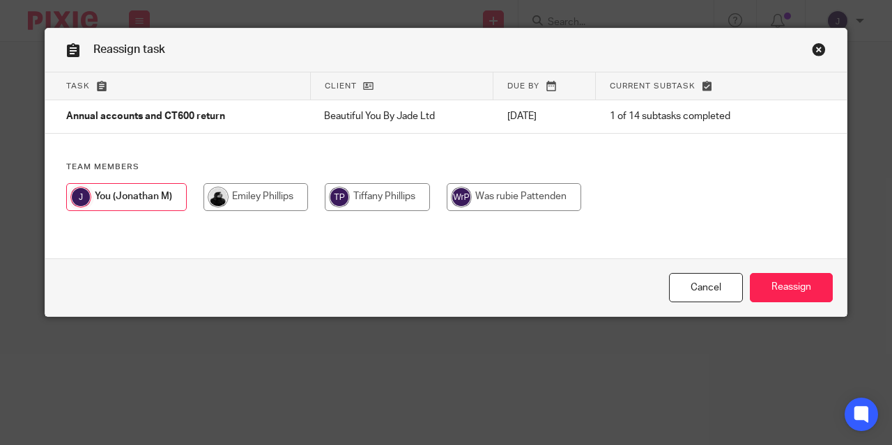 This screenshot has width=892, height=445. I want to click on span: Annual accounts and CT600 return, so click(146, 117).